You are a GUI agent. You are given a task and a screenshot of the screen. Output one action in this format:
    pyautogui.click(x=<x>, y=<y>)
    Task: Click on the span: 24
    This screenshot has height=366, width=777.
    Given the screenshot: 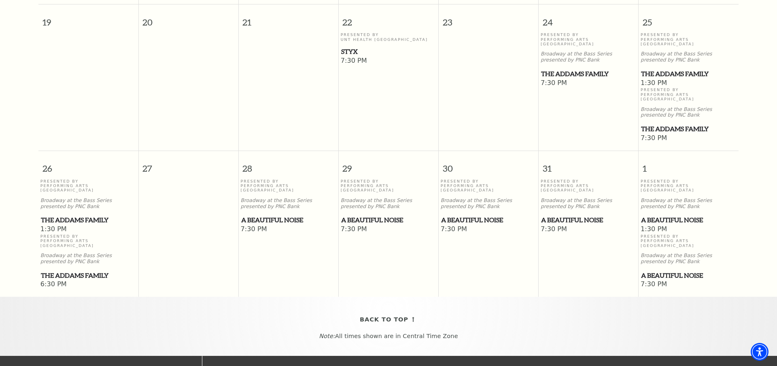 What is the action you would take?
    pyautogui.click(x=588, y=18)
    